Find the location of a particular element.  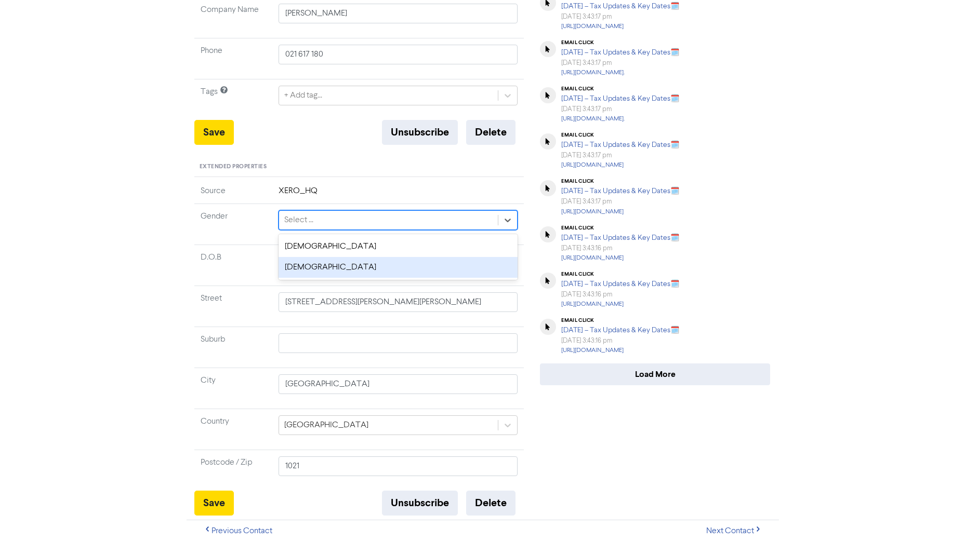

td: XERO_HQ is located at coordinates (398, 194).